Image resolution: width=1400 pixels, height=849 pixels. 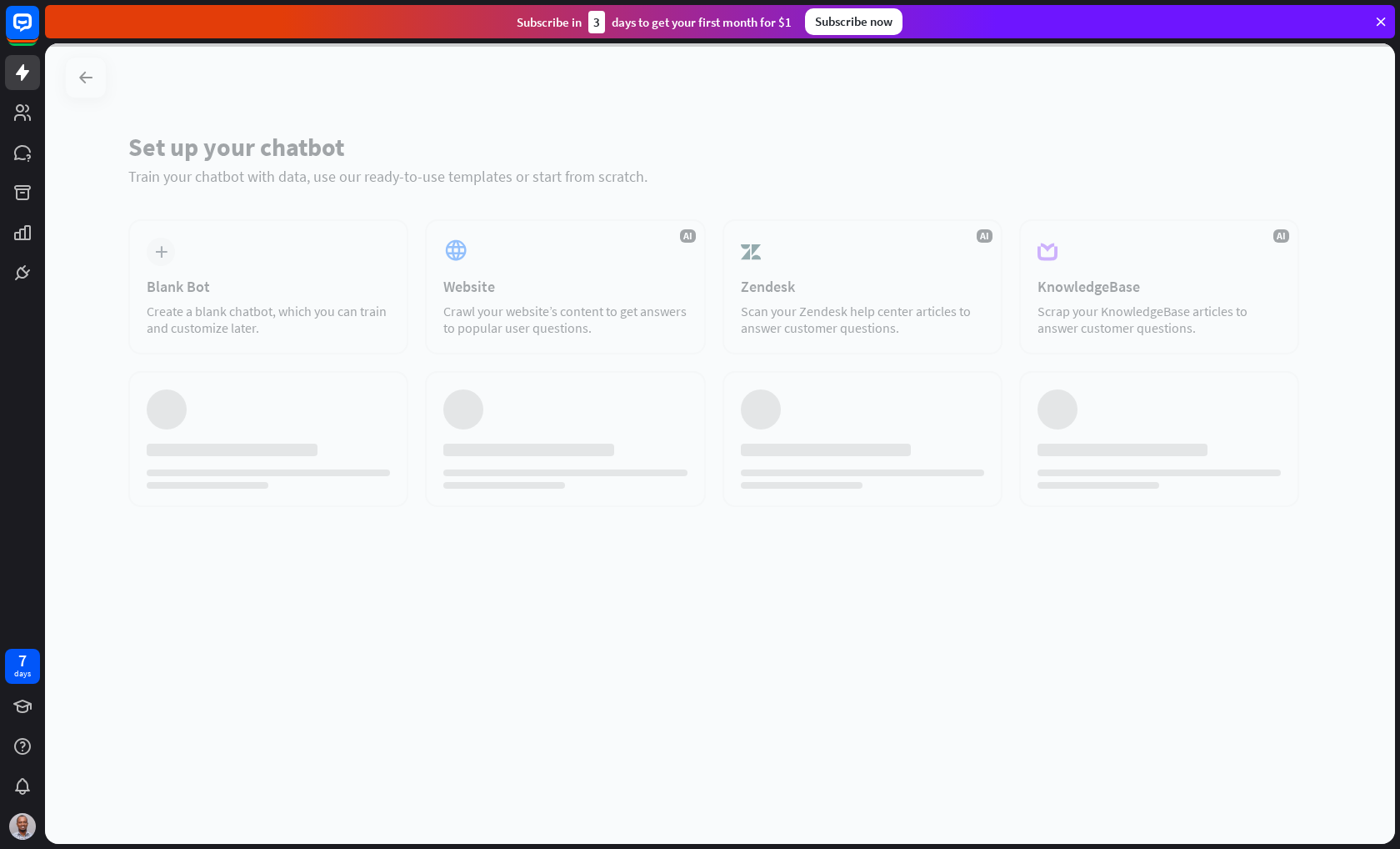 What do you see at coordinates (853, 21) in the screenshot?
I see `div: Subscribe now` at bounding box center [853, 21].